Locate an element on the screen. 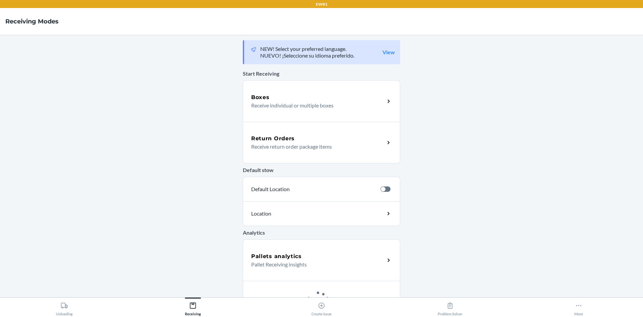 The image size is (643, 317). h5: Return Orders is located at coordinates (273, 139).